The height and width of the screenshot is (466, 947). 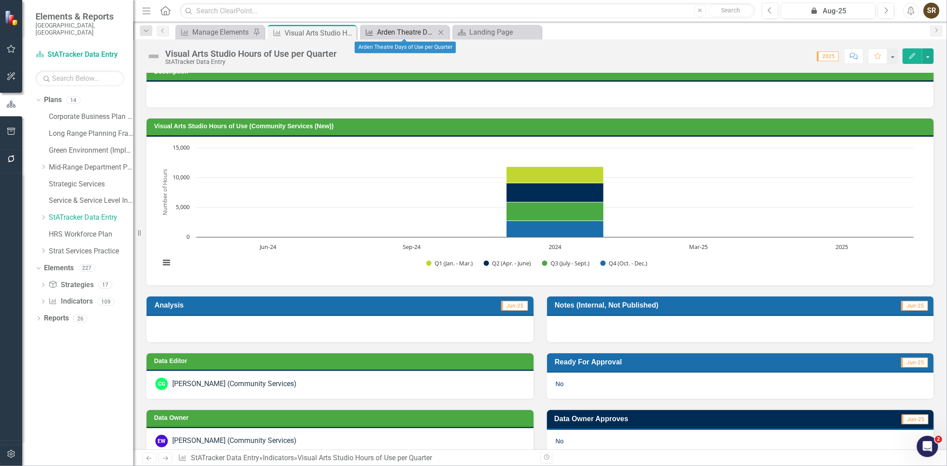 I want to click on div: EW, so click(x=162, y=441).